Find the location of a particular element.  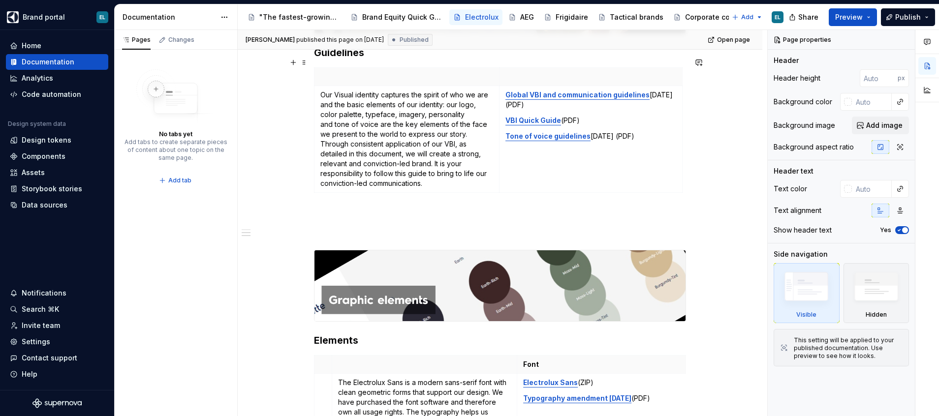

div: Components is located at coordinates (43, 157).